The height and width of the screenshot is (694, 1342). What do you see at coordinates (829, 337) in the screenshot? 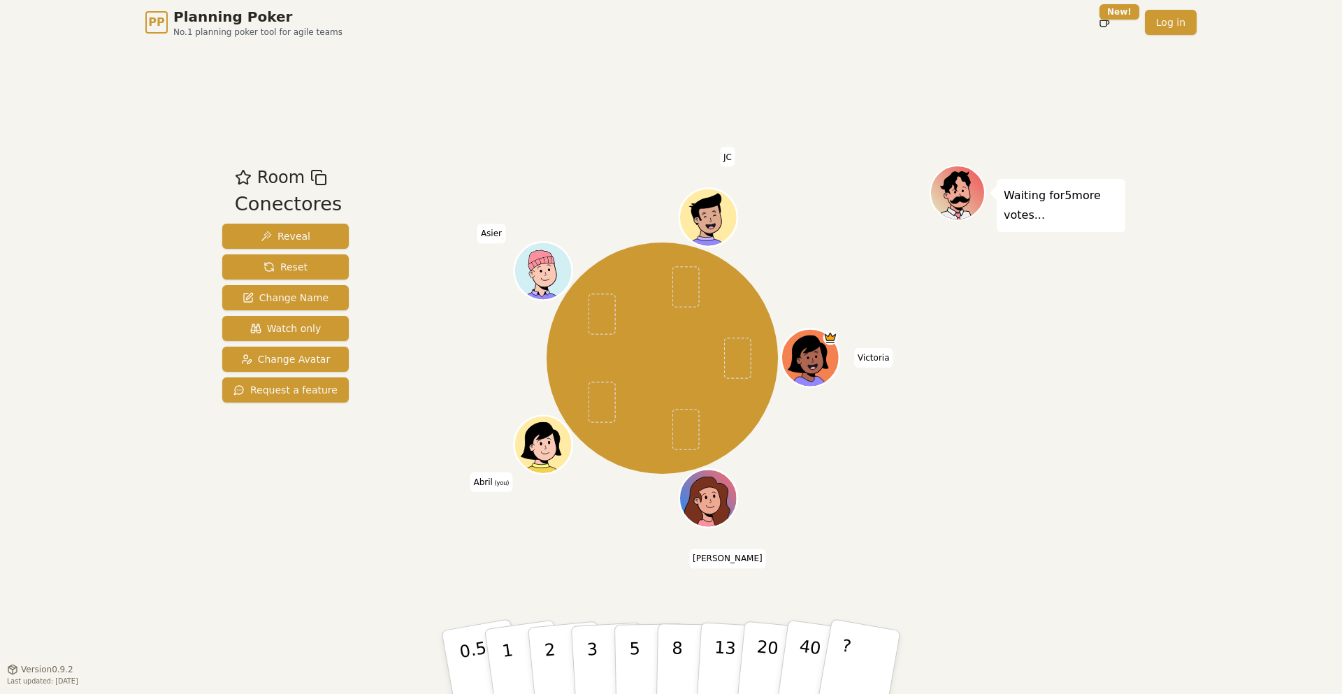
I see `span: Victoria is the host` at bounding box center [829, 337].